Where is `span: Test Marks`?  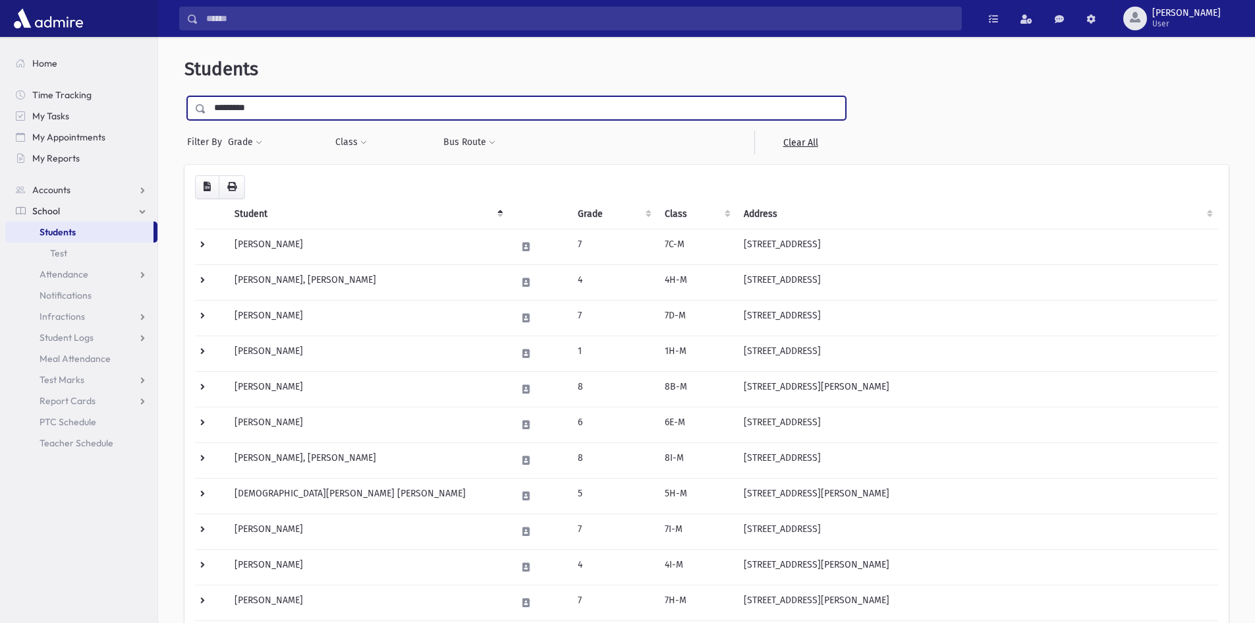 span: Test Marks is located at coordinates (62, 379).